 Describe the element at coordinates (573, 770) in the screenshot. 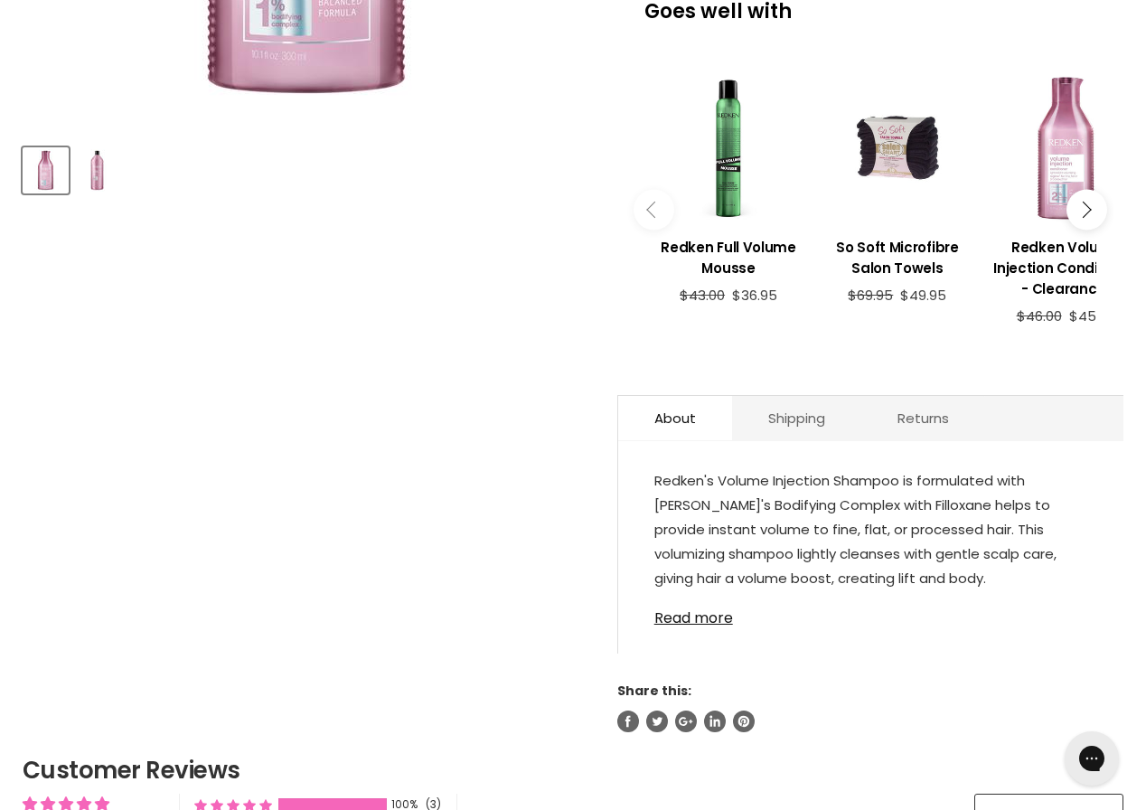

I see `h2: Customer Reviews` at that location.